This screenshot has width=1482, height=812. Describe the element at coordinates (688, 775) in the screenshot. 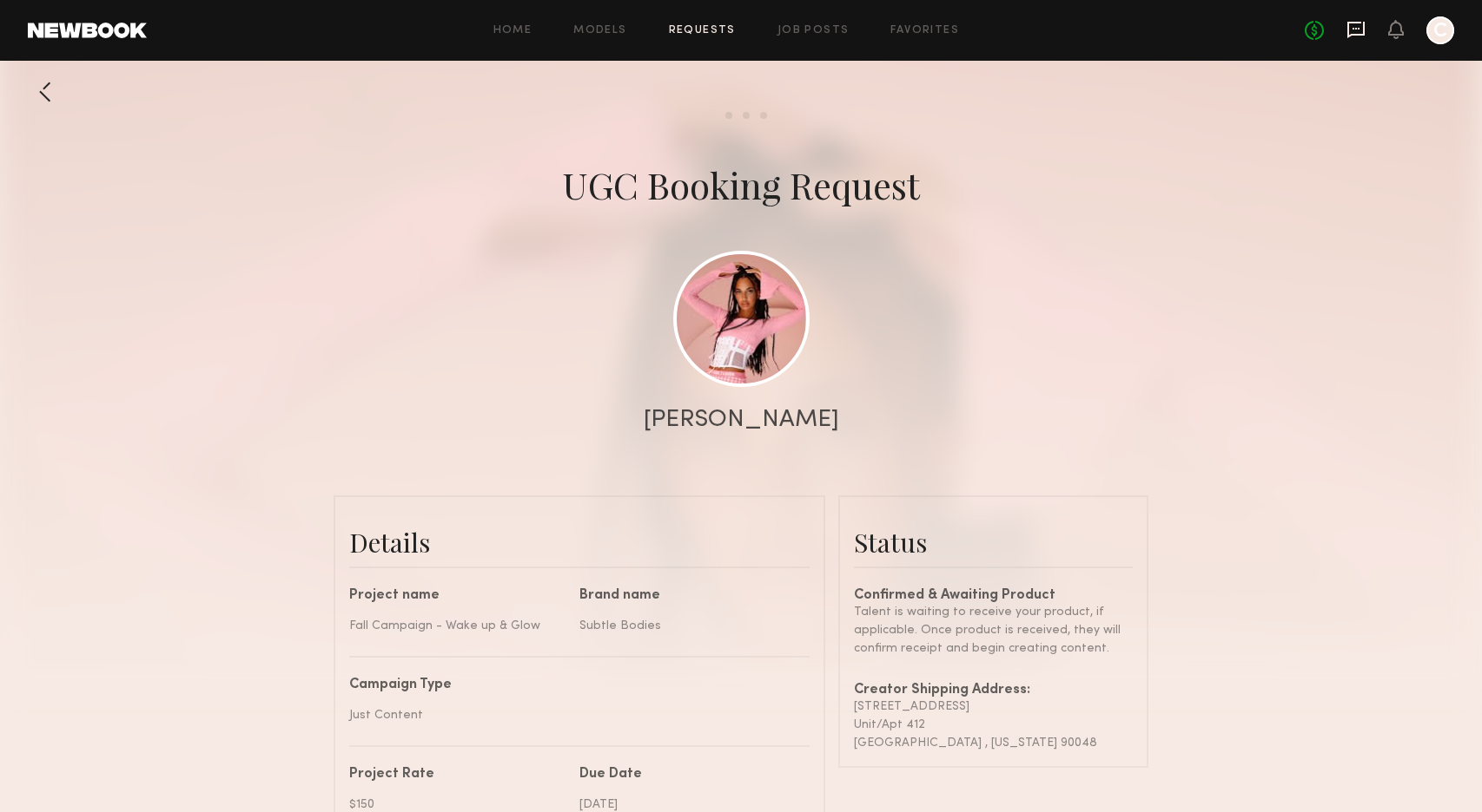

I see `div: Due Date` at that location.